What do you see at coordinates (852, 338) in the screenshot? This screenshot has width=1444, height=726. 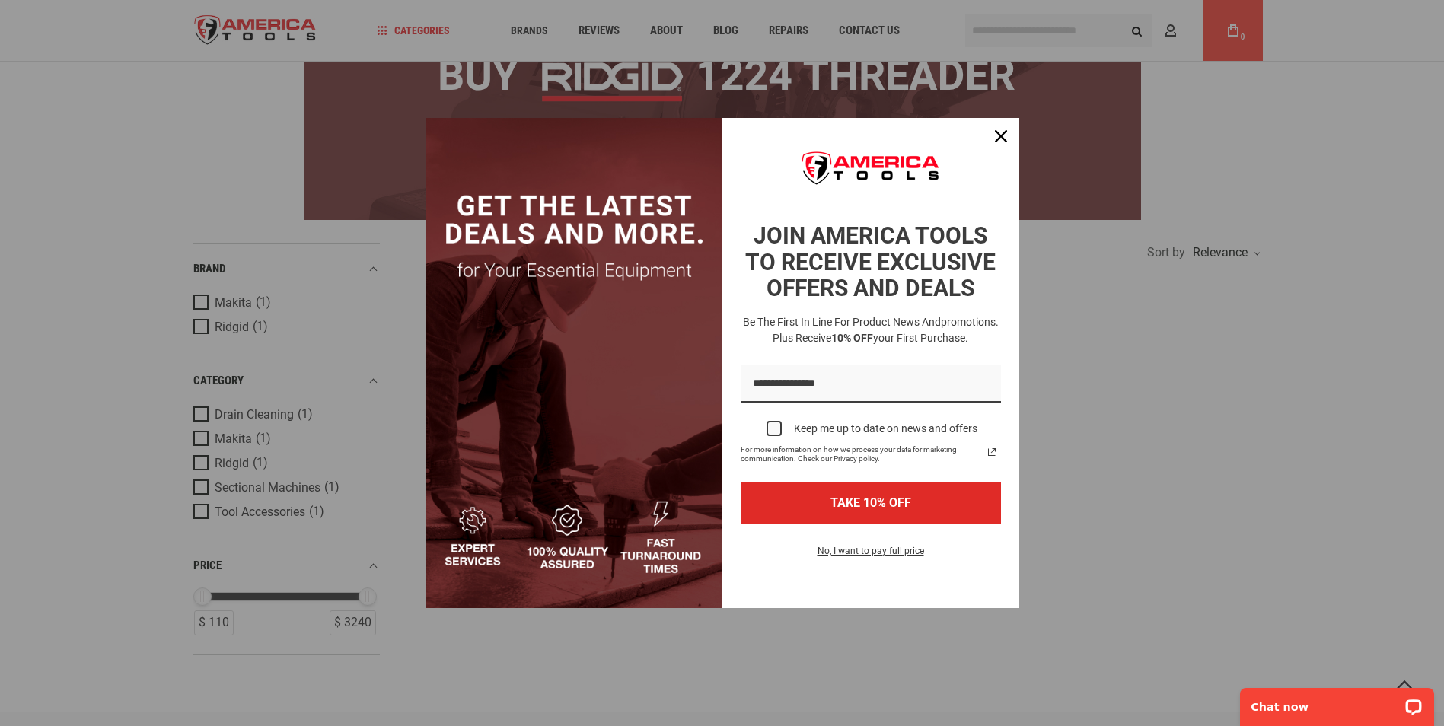 I see `strong: 10% OFF` at bounding box center [852, 338].